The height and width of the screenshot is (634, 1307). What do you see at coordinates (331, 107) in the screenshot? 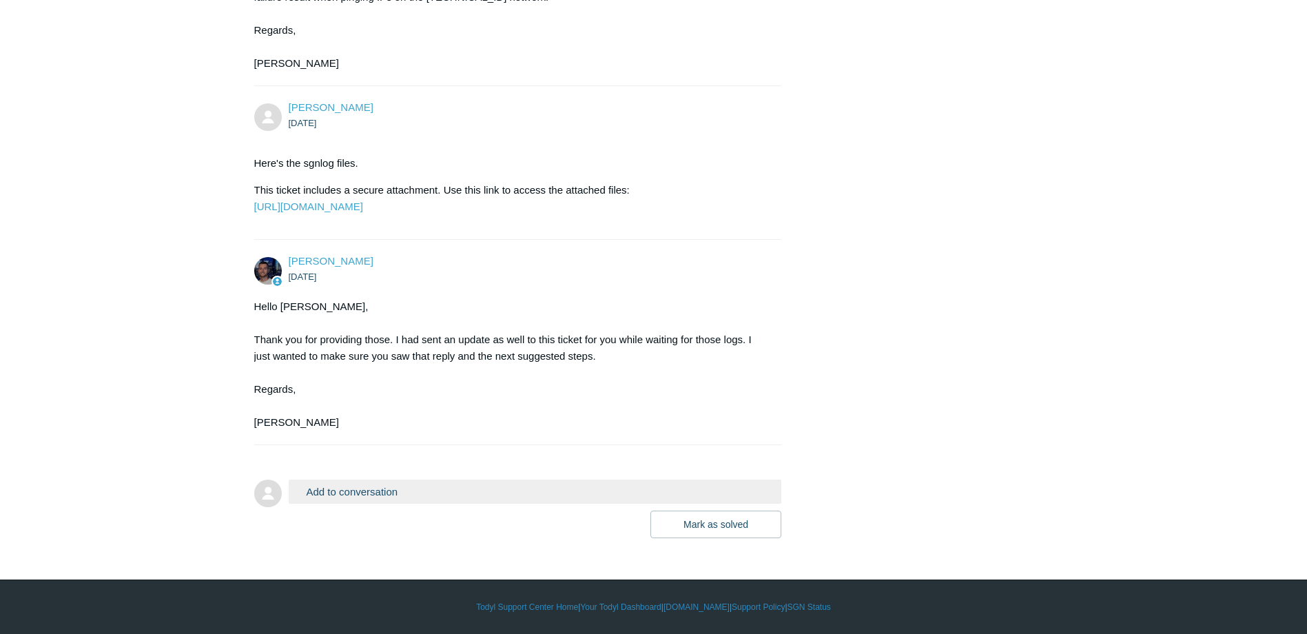
I see `span: Greg Sasiadek` at bounding box center [331, 107].